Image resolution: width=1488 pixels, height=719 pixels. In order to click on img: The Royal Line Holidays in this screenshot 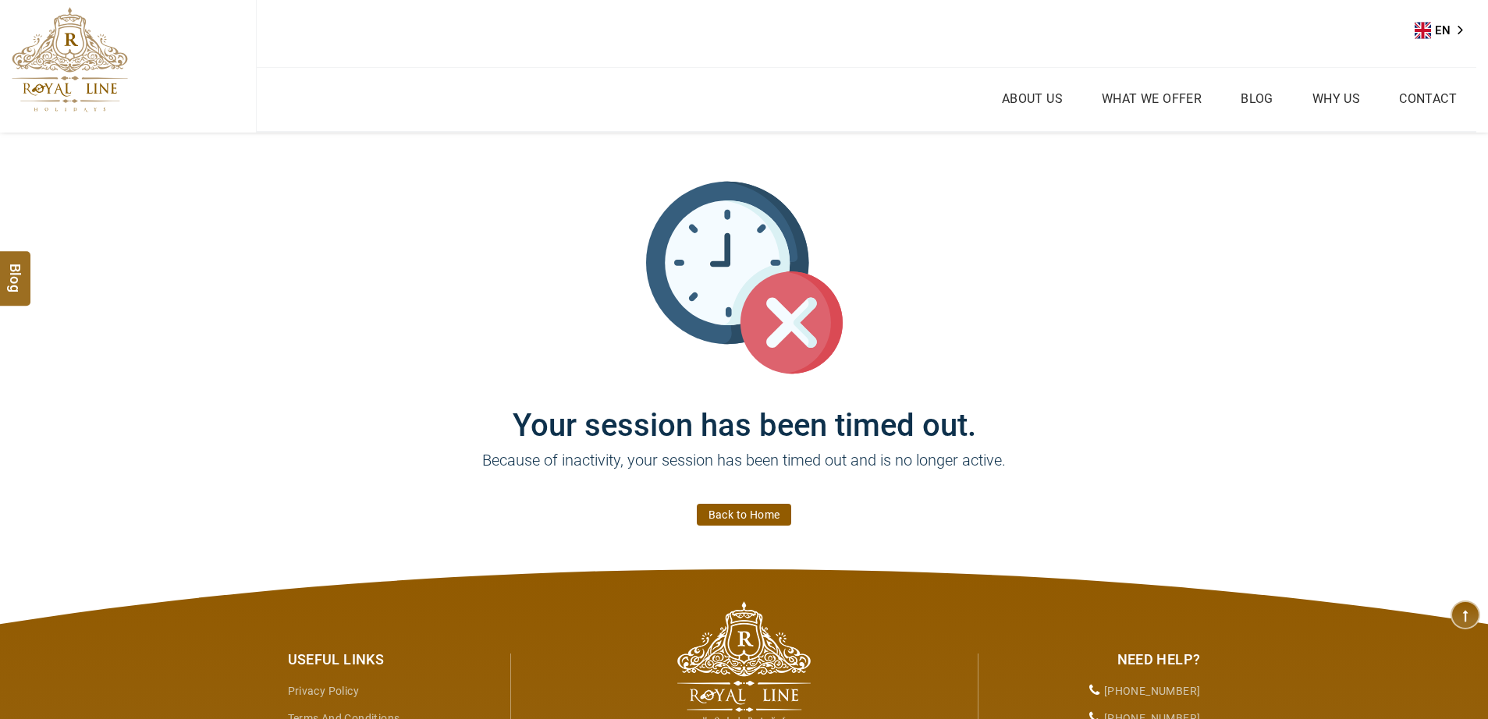, I will do `click(69, 59)`.